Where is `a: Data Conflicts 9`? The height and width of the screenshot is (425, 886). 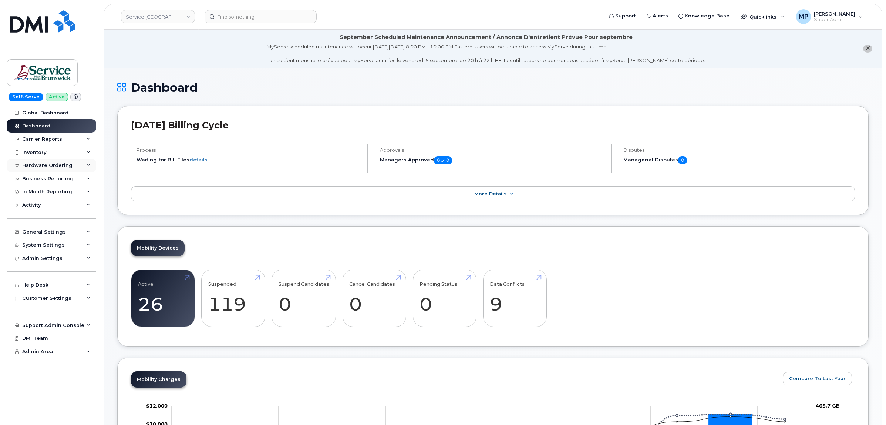 a: Data Conflicts 9 is located at coordinates (515, 298).